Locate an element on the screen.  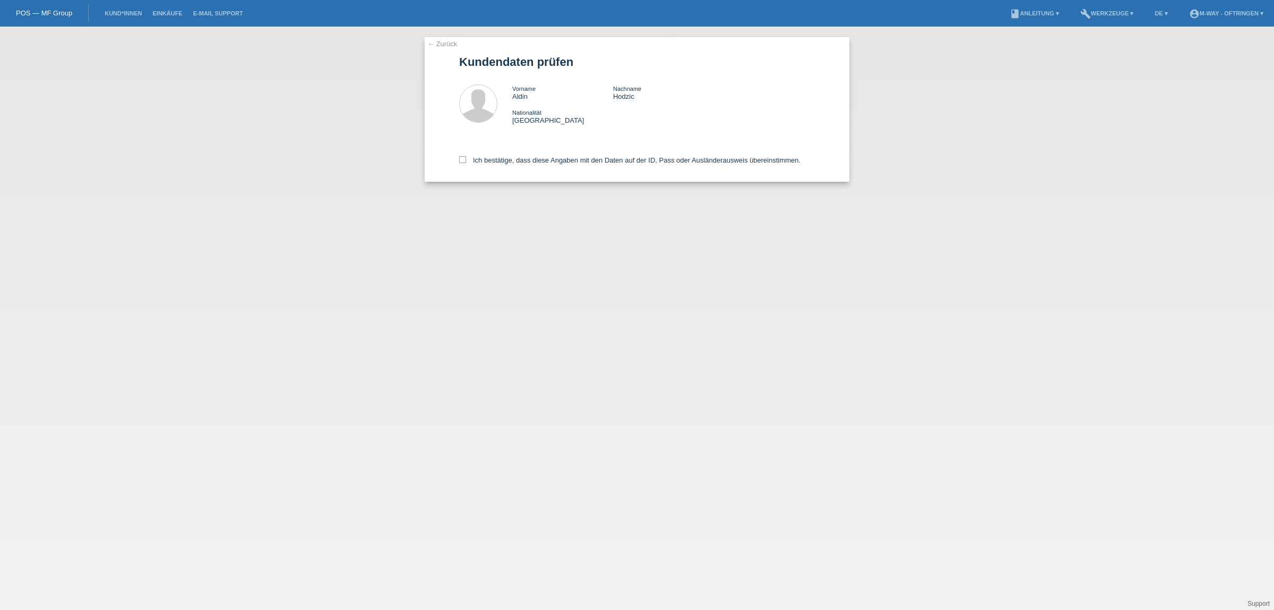
a: buildWerkzeuge ▾ is located at coordinates (1107, 13).